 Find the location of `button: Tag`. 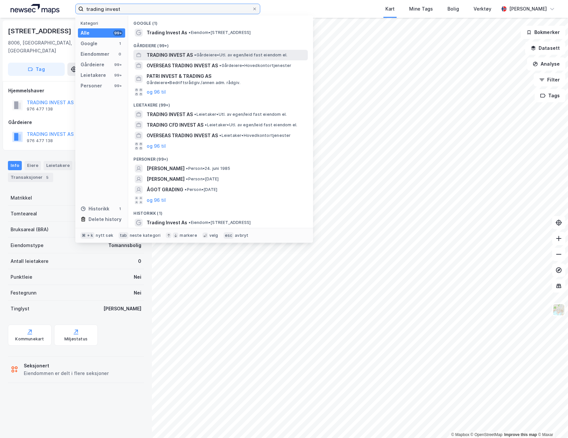

button: Tag is located at coordinates (36, 69).